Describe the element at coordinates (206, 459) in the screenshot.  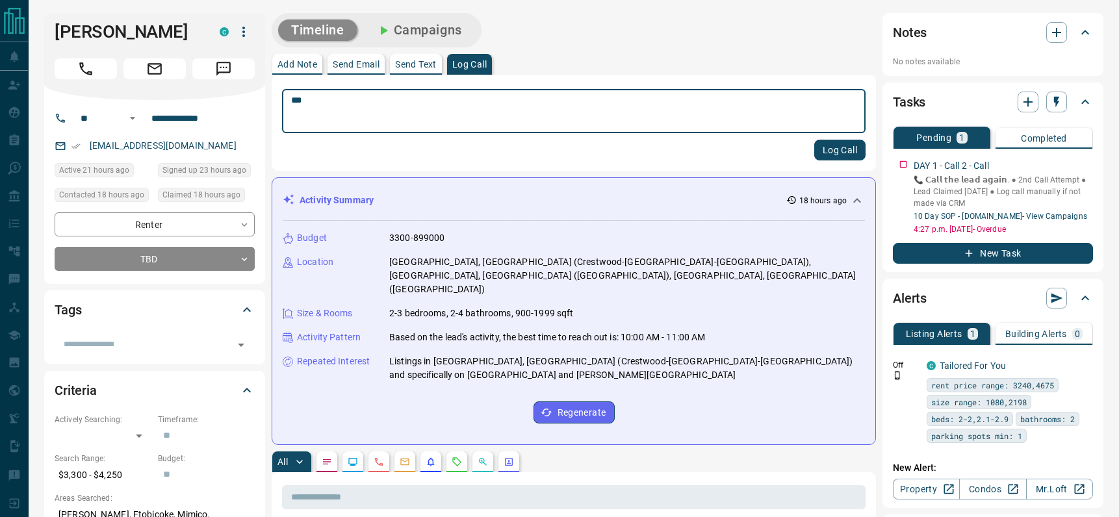
I see `p: Budget:` at that location.